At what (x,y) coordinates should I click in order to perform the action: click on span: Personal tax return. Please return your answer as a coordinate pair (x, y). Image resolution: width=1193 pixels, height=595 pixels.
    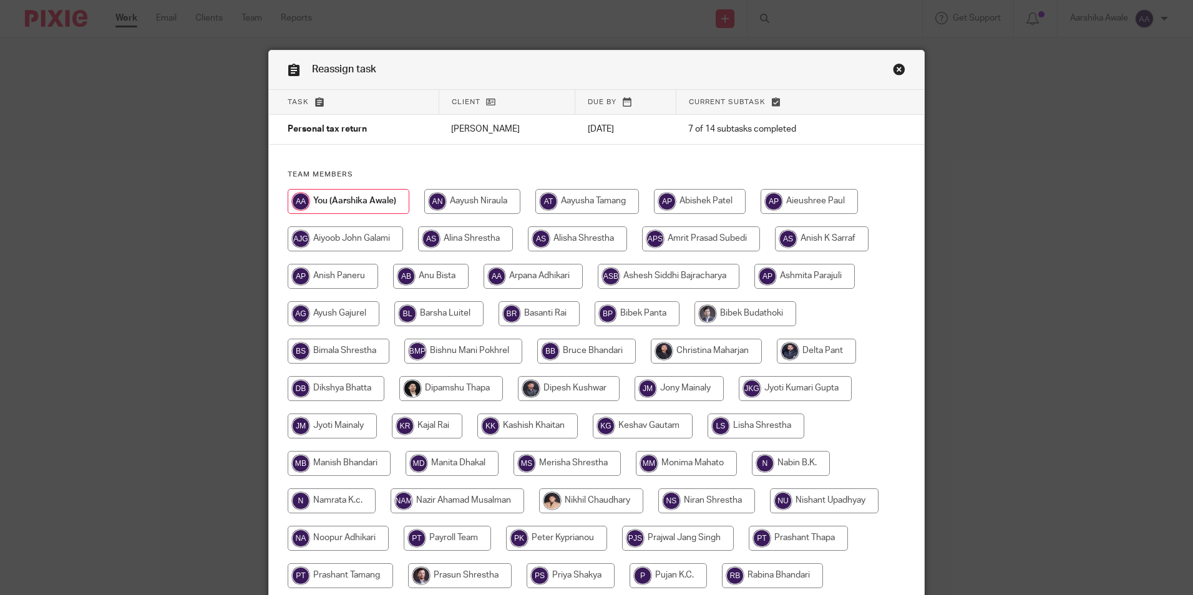
    Looking at the image, I should click on (327, 130).